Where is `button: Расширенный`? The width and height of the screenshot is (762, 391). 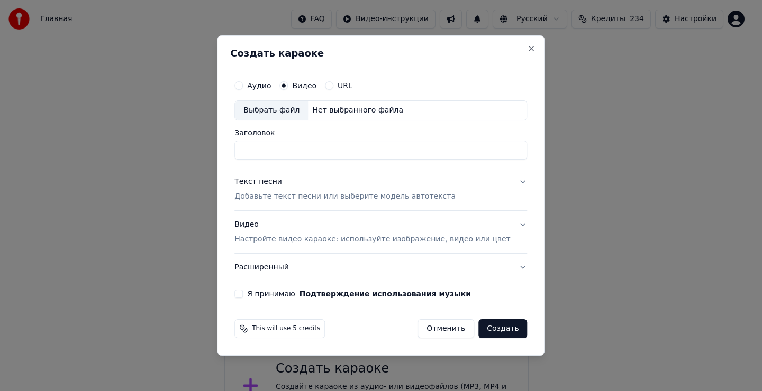
button: Расширенный is located at coordinates (380, 268).